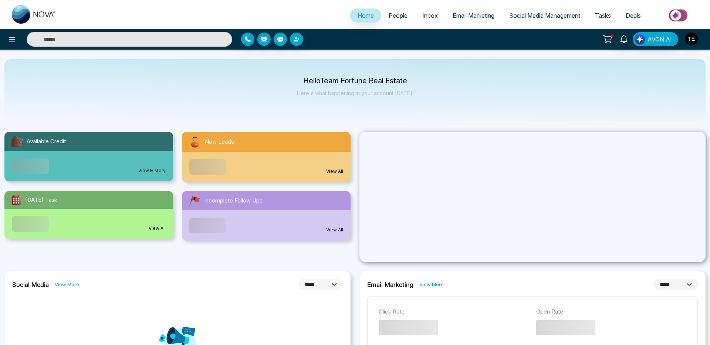 This screenshot has height=345, width=710. I want to click on a: Inbox, so click(430, 16).